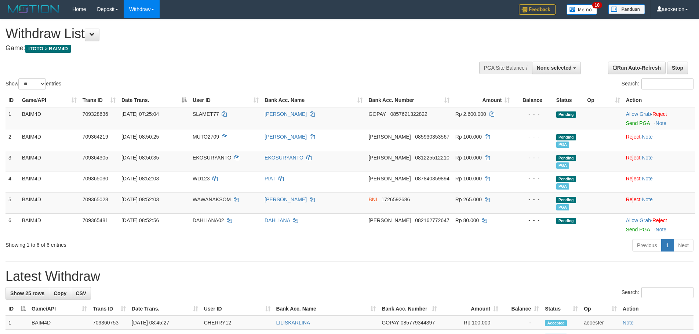  Describe the element at coordinates (165, 309) in the screenshot. I see `th: Date Trans.: activate to sort column ascending` at that location.